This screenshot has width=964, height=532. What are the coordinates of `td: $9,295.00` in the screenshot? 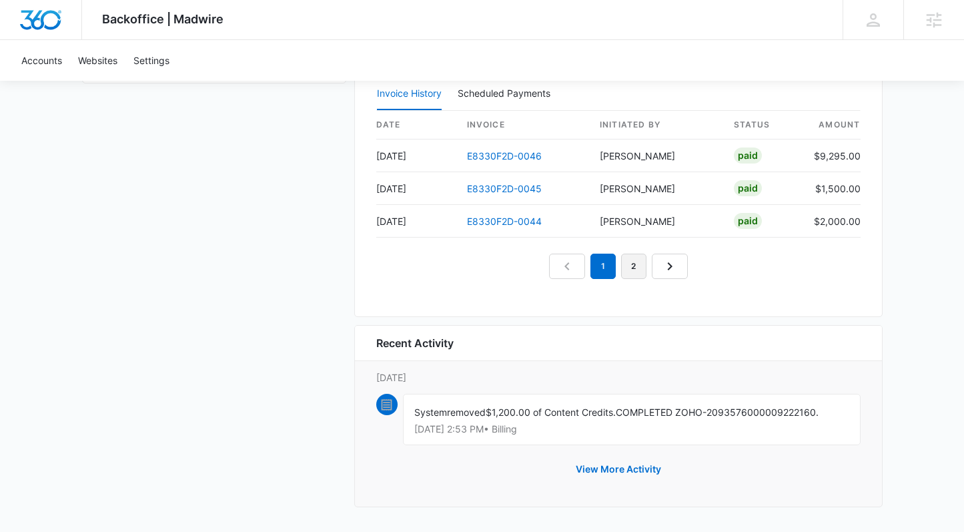 It's located at (832, 155).